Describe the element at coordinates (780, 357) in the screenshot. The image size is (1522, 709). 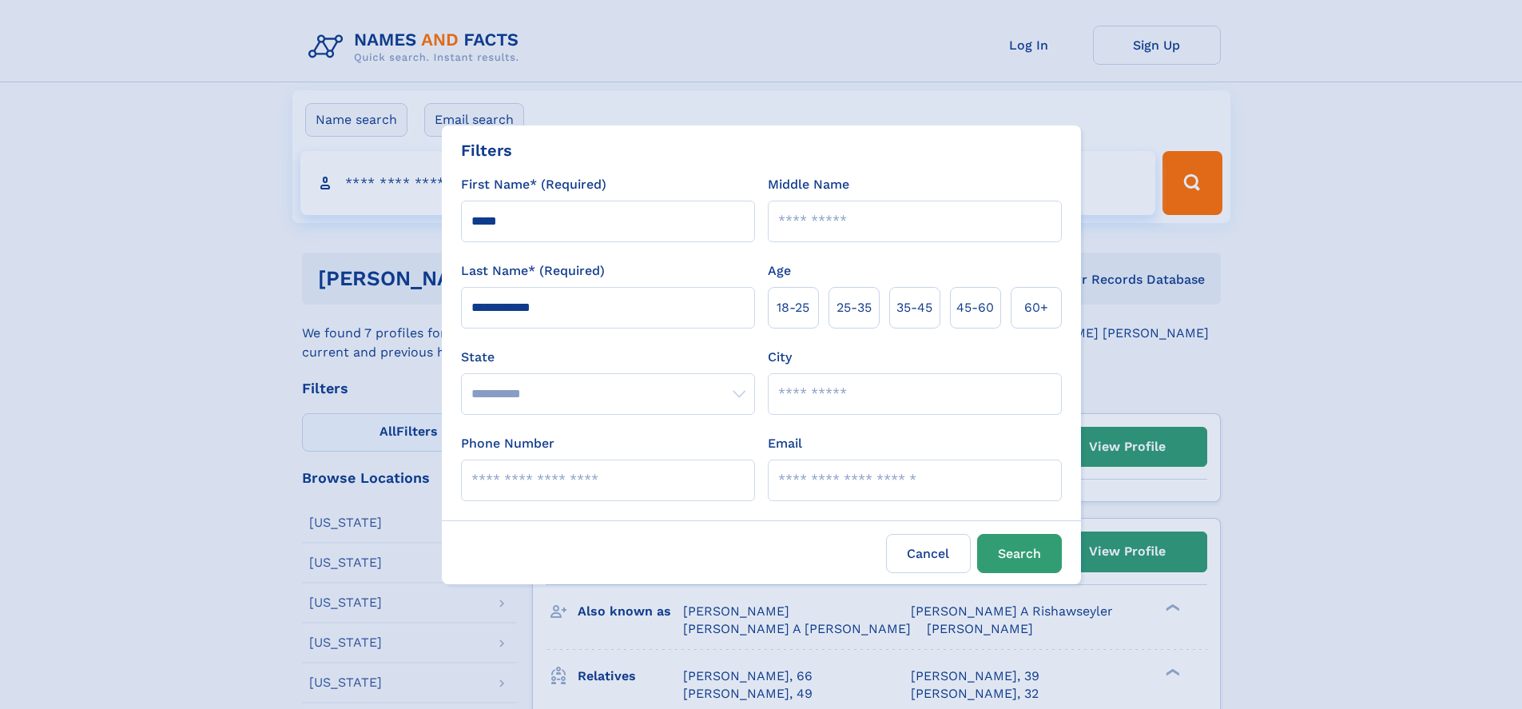
I see `label: City` at that location.